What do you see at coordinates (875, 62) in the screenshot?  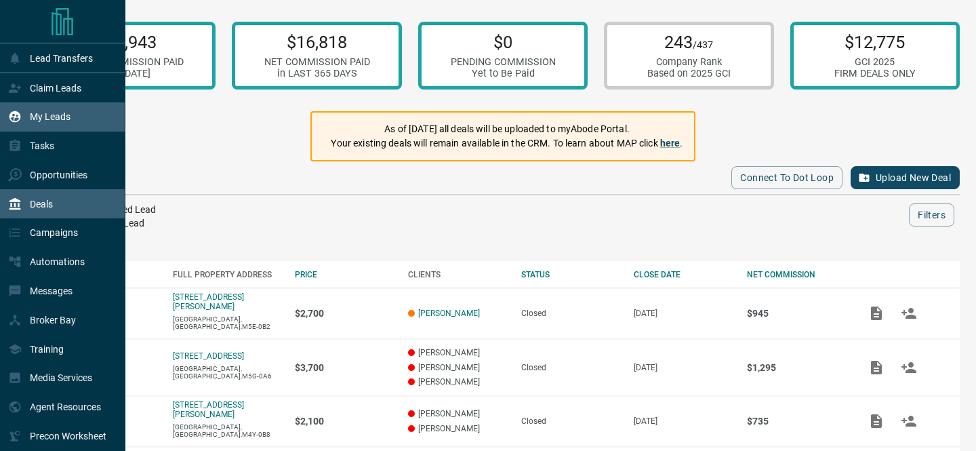 I see `div: GCI 2025` at bounding box center [875, 62].